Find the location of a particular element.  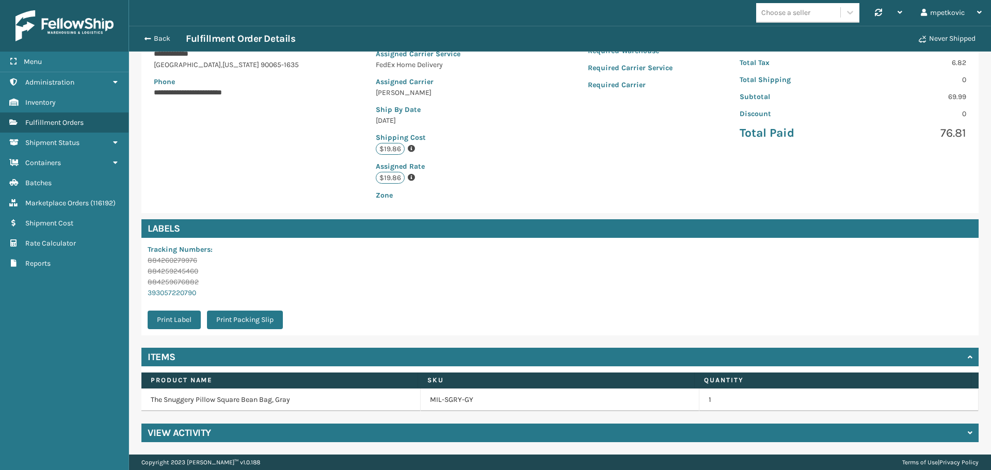

i: Never Shipped is located at coordinates (923, 39).